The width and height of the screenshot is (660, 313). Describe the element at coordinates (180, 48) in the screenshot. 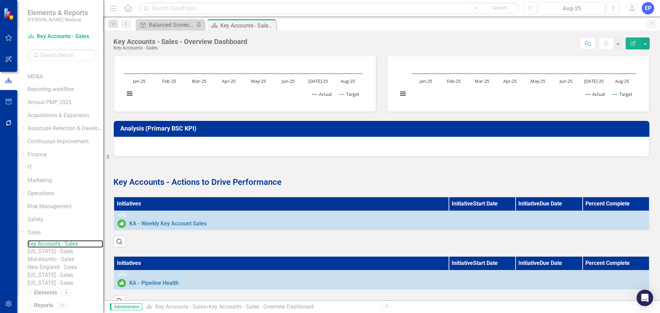

I see `div: Key Accounts - Sales` at that location.